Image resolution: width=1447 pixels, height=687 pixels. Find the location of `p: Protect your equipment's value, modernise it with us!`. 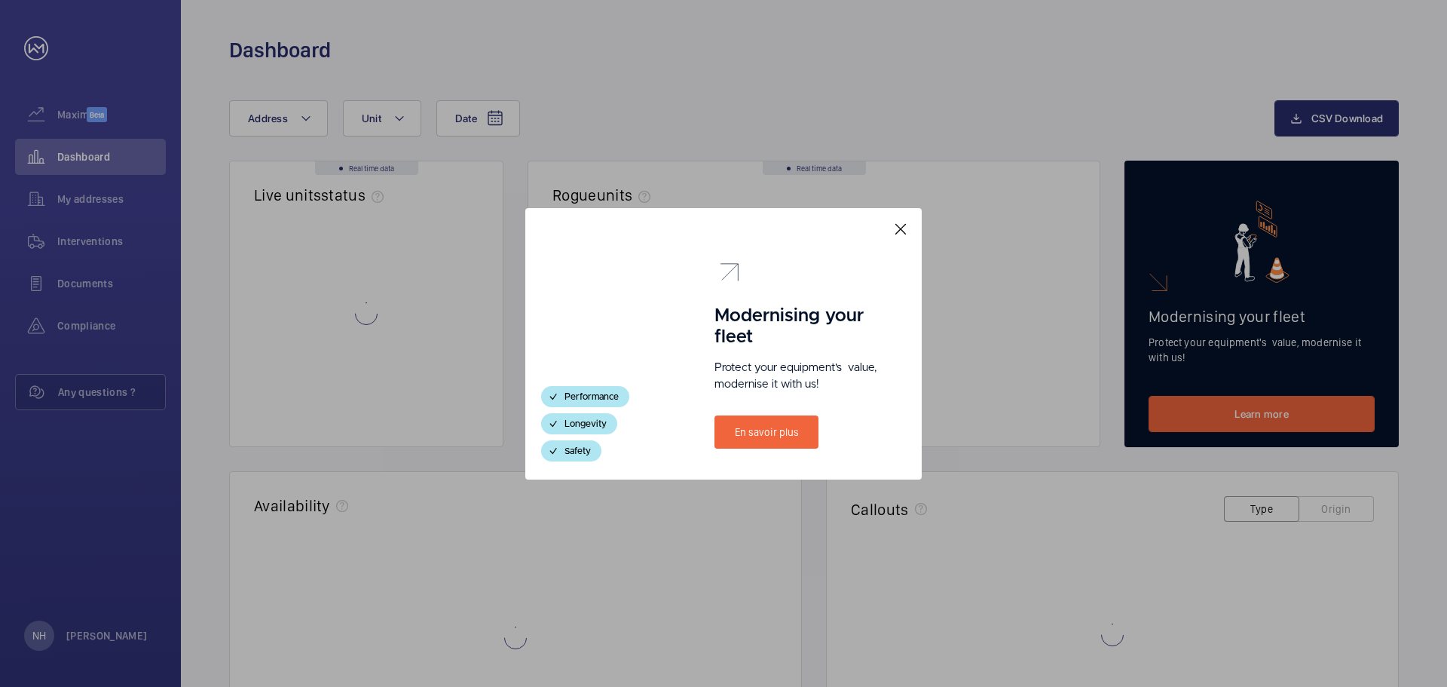

p: Protect your equipment's value, modernise it with us! is located at coordinates (798, 376).